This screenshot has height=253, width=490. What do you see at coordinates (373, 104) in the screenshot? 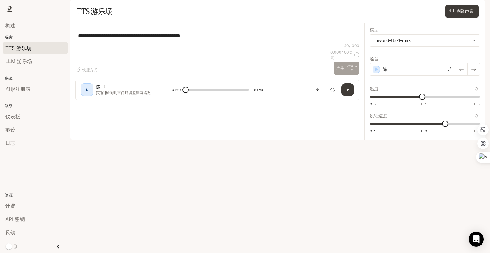
I see `font: 0.7` at bounding box center [373, 104].